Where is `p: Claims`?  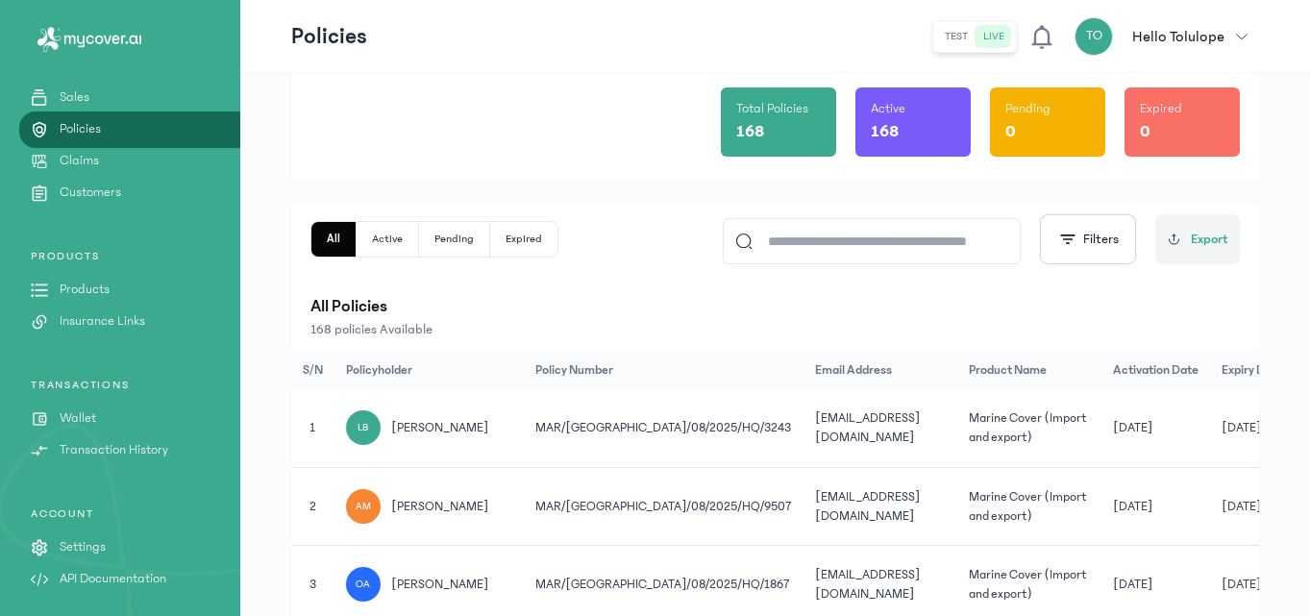
p: Claims is located at coordinates (79, 161).